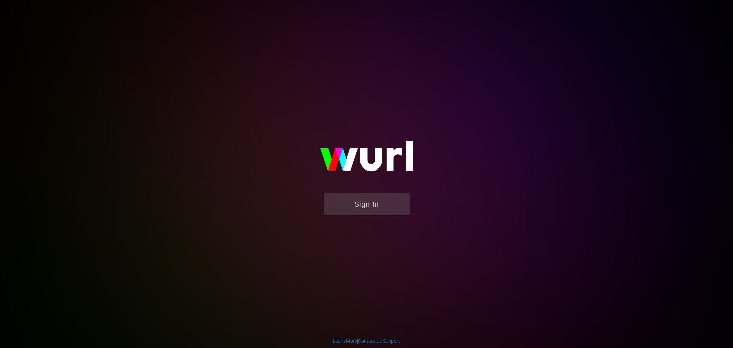 This screenshot has height=348, width=733. What do you see at coordinates (392, 341) in the screenshot?
I see `a: Support` at bounding box center [392, 341].